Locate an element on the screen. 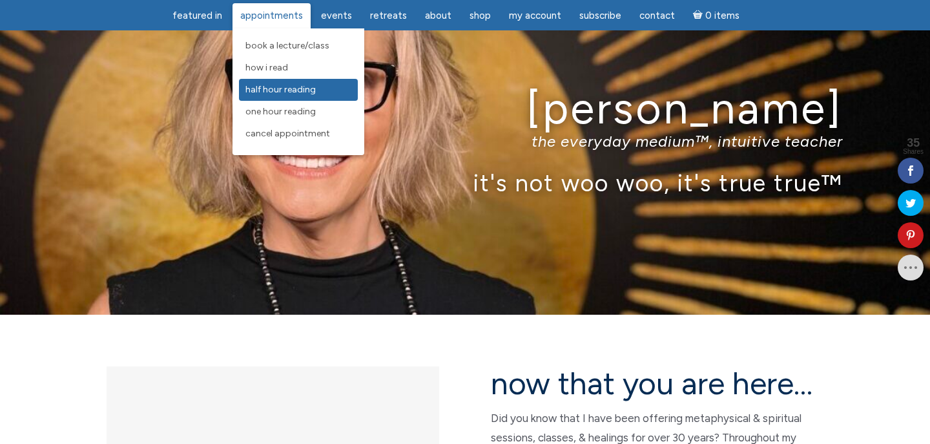 This screenshot has height=444, width=930. span: Appointments is located at coordinates (271, 16).